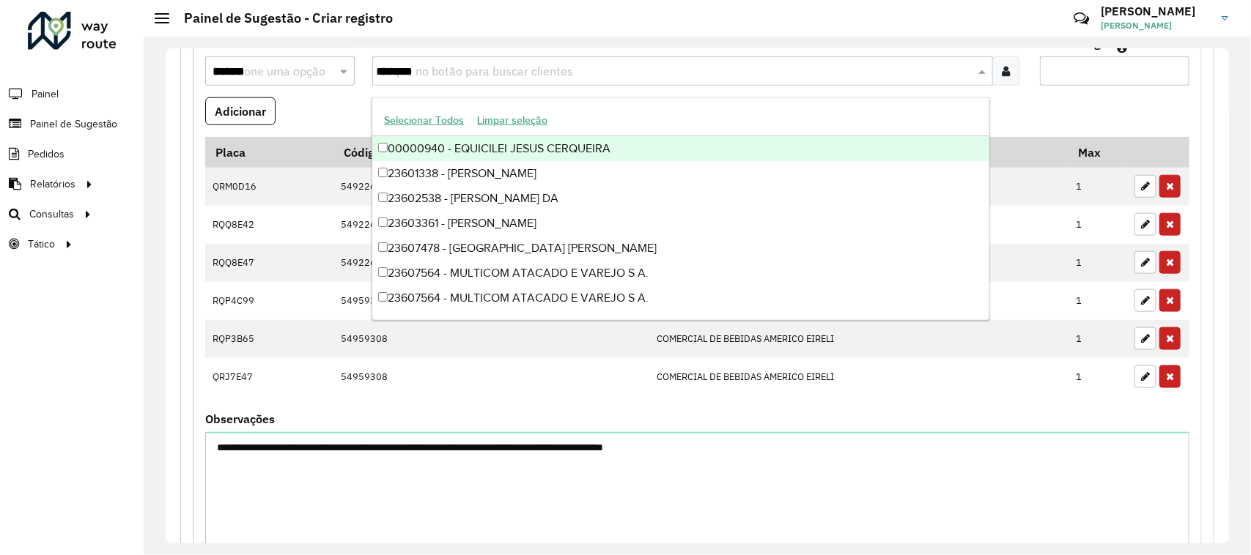  I want to click on td: RQP4C99, so click(269, 301).